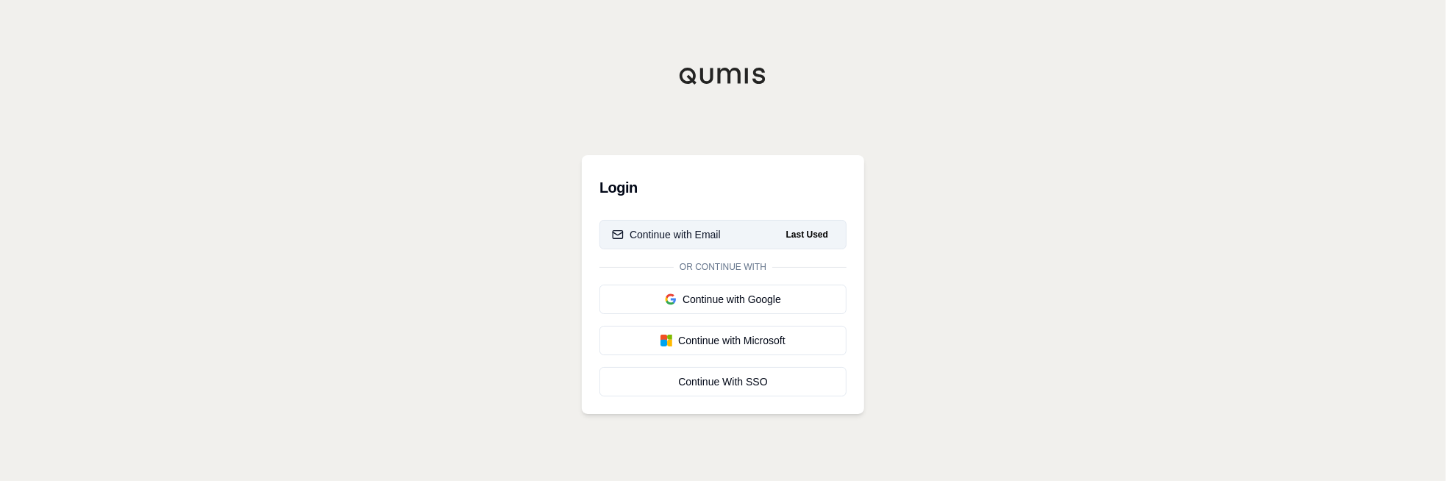 The width and height of the screenshot is (1446, 481). I want to click on div: Continue with Microsoft, so click(723, 341).